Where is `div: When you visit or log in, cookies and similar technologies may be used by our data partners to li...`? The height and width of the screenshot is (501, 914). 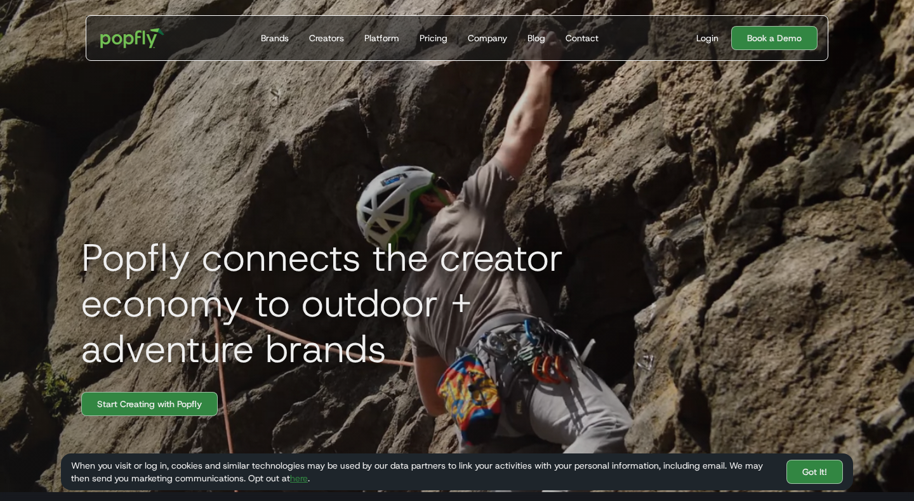 div: When you visit or log in, cookies and similar technologies may be used by our data partners to li... is located at coordinates (423, 472).